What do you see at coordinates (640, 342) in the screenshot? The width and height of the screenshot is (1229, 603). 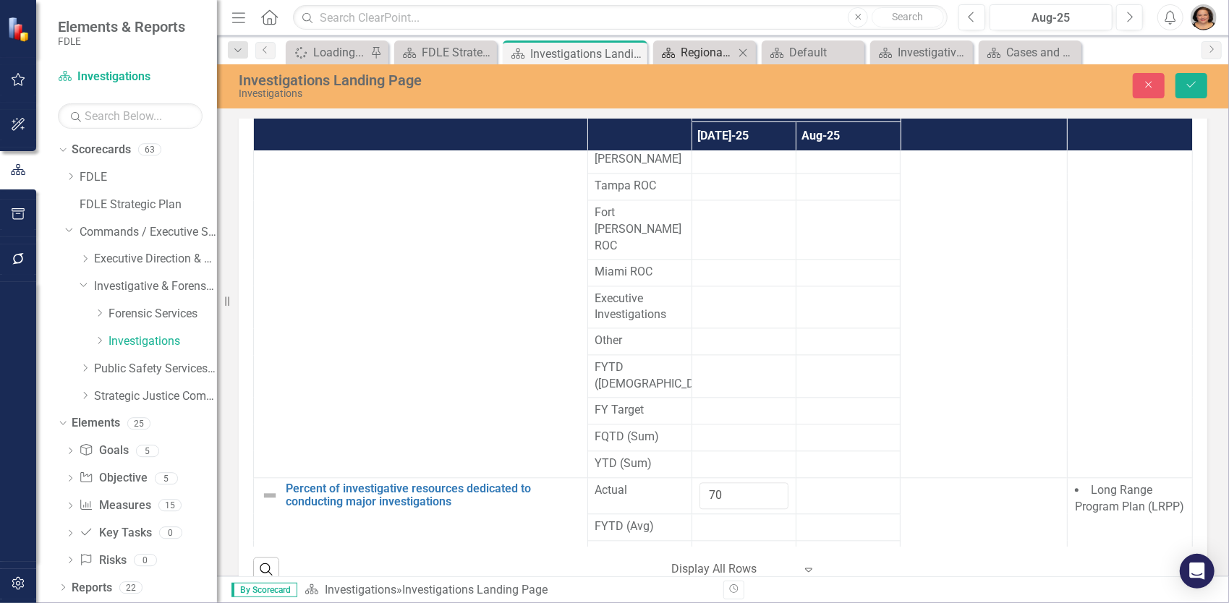 I see `span: Other` at bounding box center [640, 342].